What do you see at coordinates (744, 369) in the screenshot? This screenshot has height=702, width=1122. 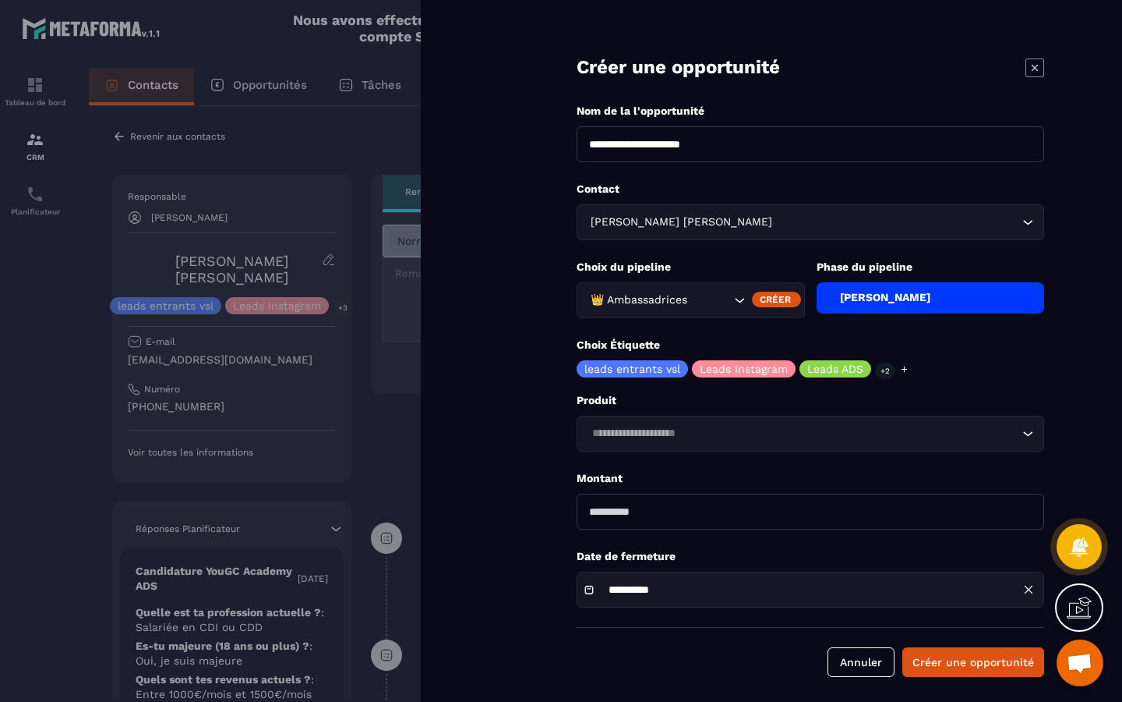 I see `p: Leads Instagram` at bounding box center [744, 369].